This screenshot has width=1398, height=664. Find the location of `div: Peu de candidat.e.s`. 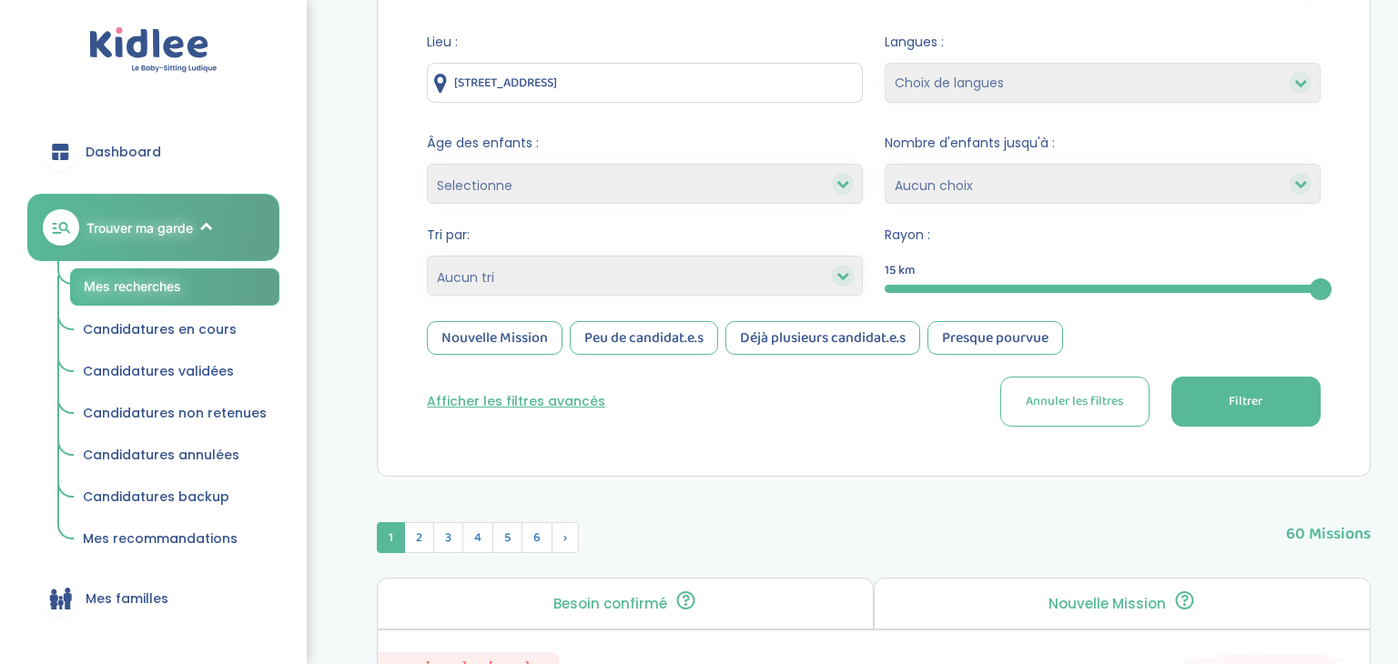

div: Peu de candidat.e.s is located at coordinates (644, 338).